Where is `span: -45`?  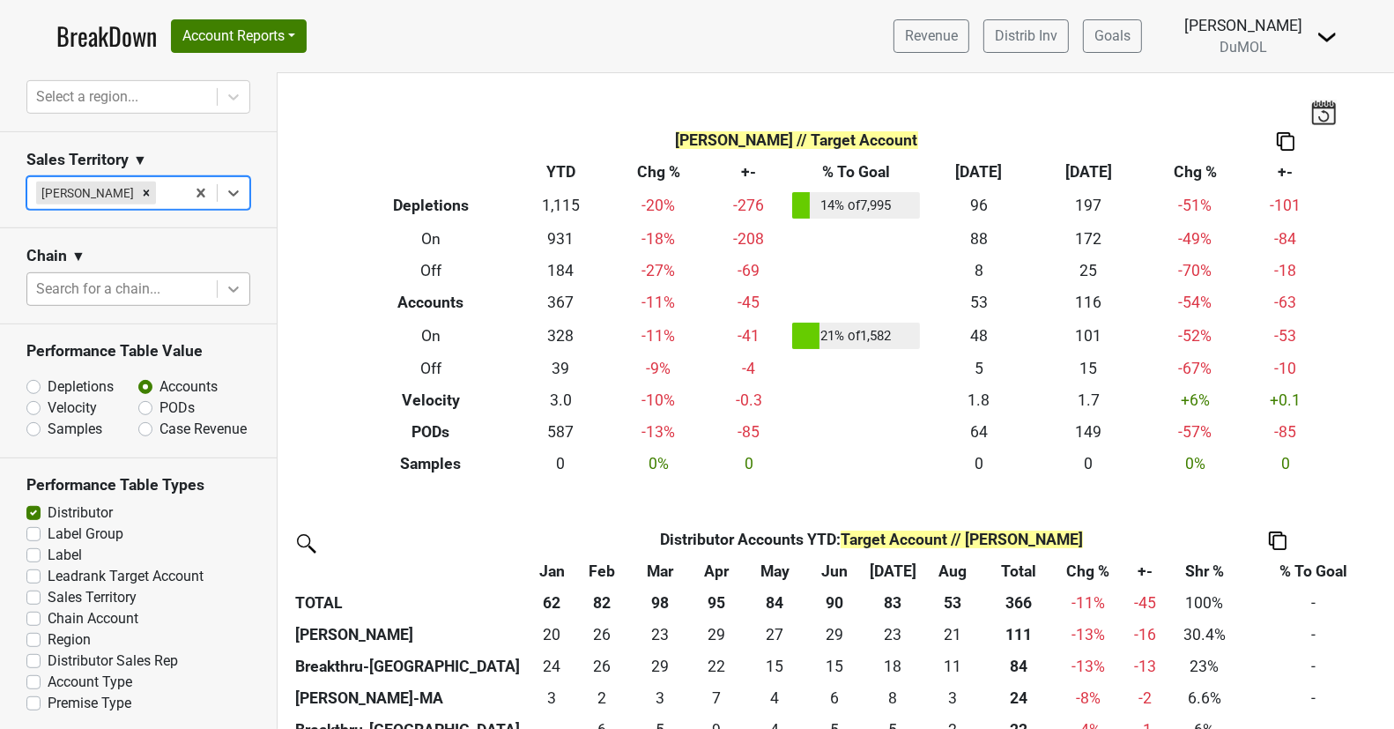 span: -45 is located at coordinates (1144, 603).